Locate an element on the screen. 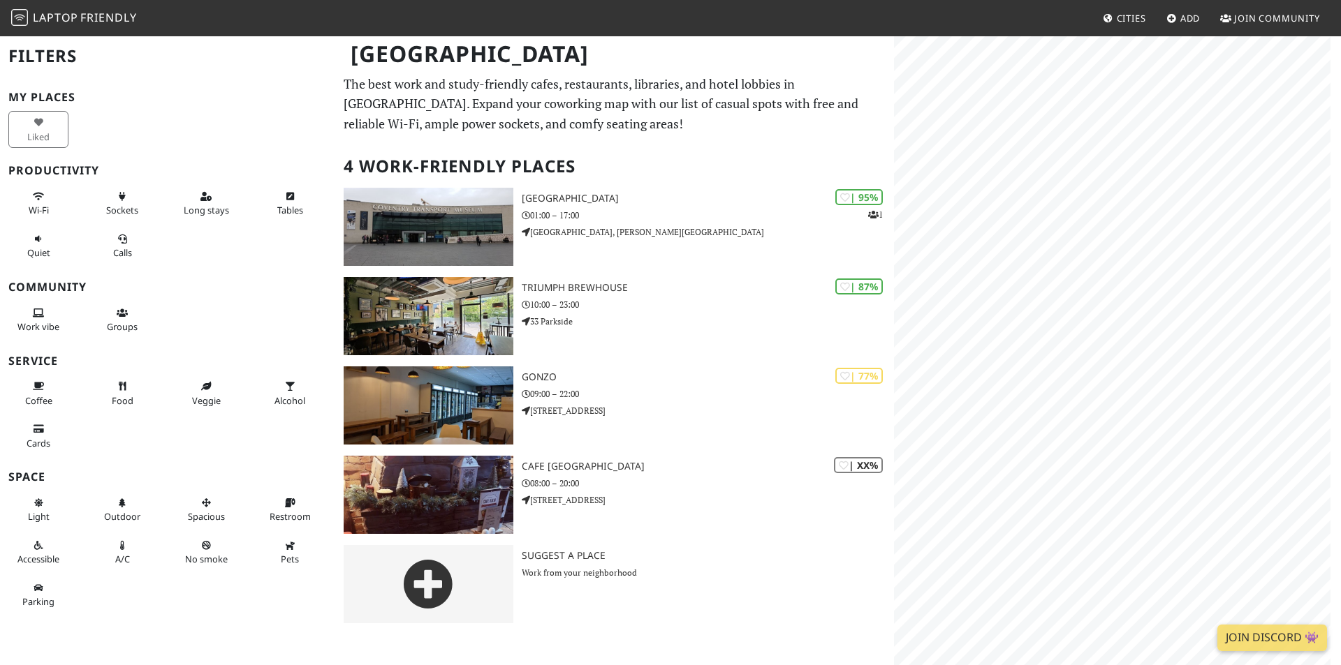 The height and width of the screenshot is (665, 1341). button: No smoke is located at coordinates (206, 552).